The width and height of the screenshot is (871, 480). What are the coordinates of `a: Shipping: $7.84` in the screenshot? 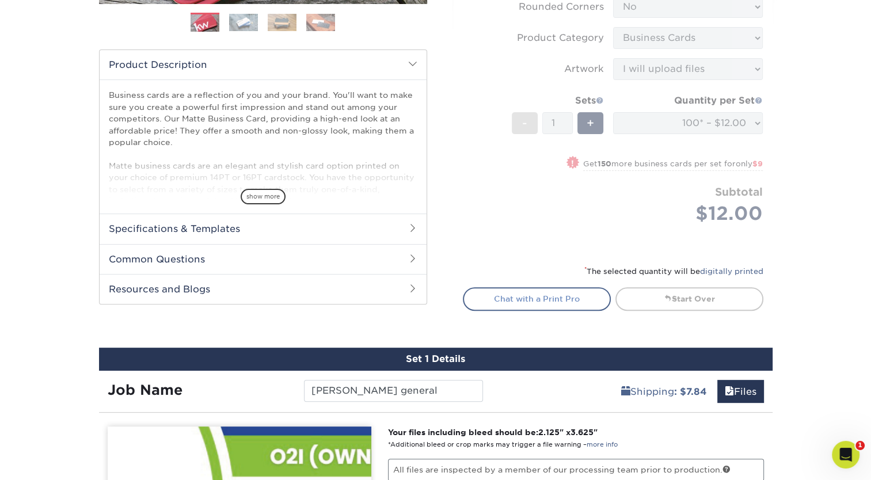 It's located at (664, 392).